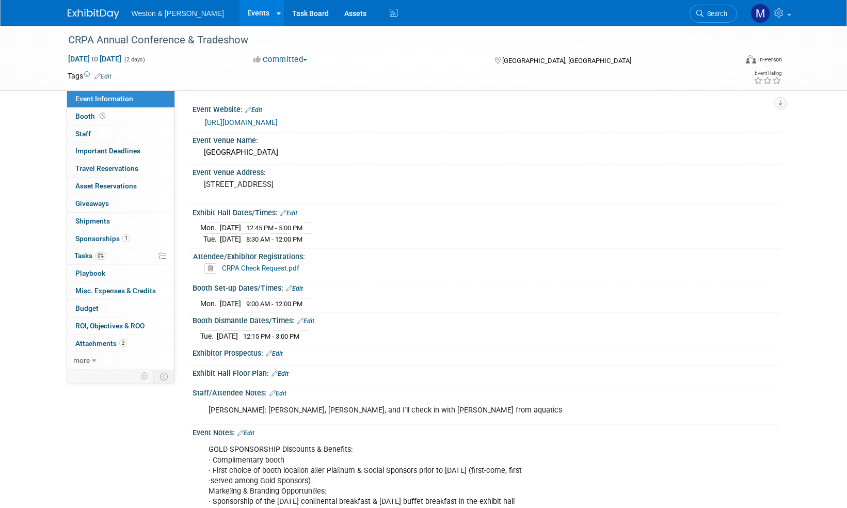 This screenshot has height=508, width=847. Describe the element at coordinates (280, 59) in the screenshot. I see `button: Committed` at that location.